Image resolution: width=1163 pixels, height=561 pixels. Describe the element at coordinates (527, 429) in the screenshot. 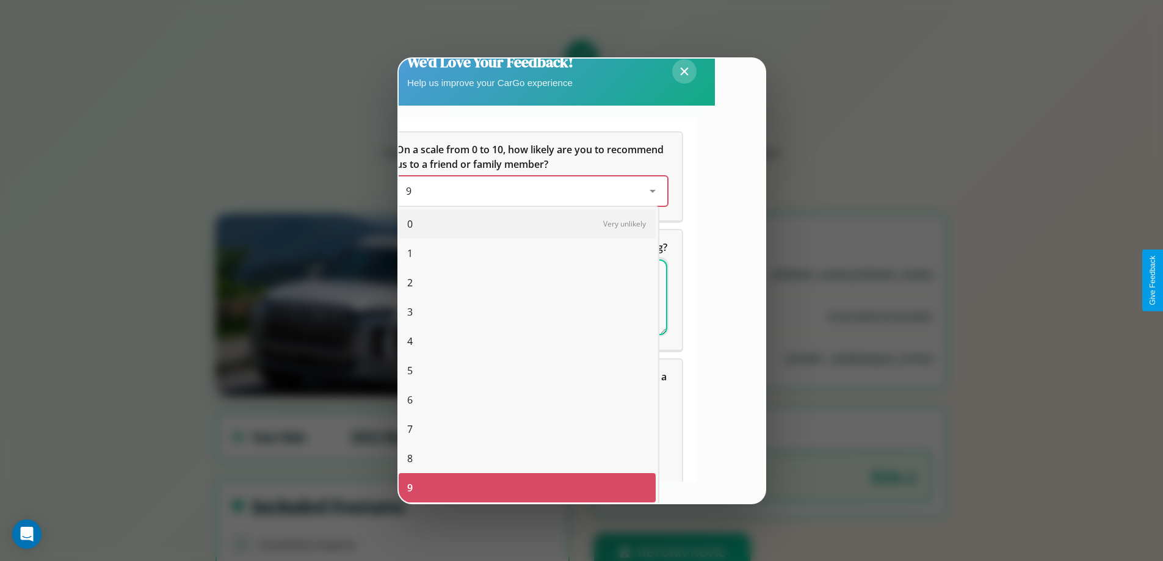

I see `div: 7` at that location.